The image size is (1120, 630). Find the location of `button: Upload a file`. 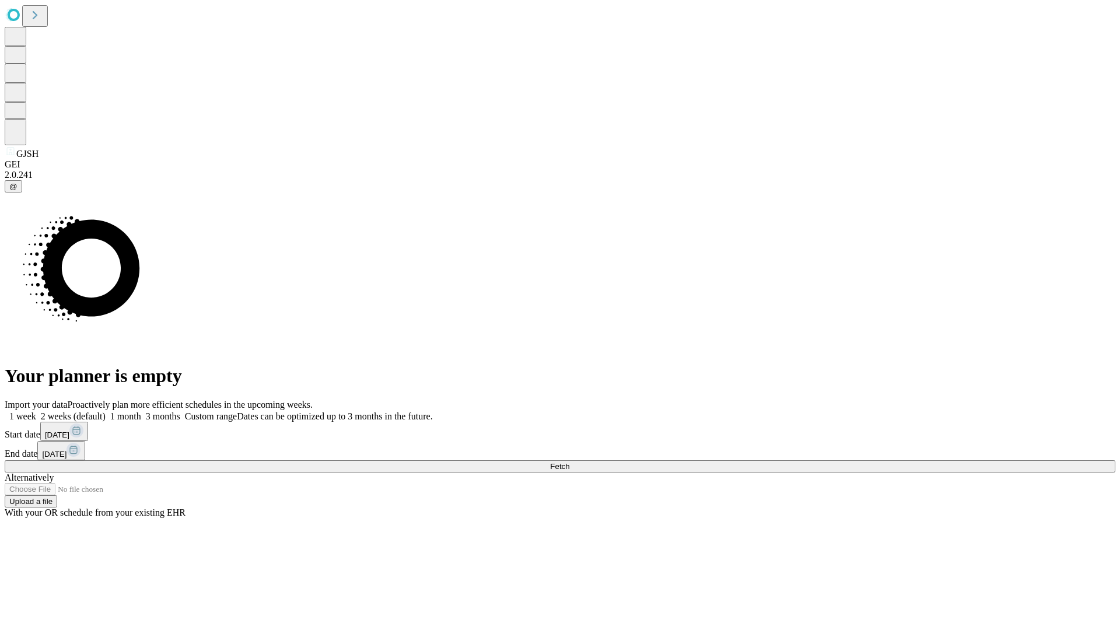

button: Upload a file is located at coordinates (31, 501).